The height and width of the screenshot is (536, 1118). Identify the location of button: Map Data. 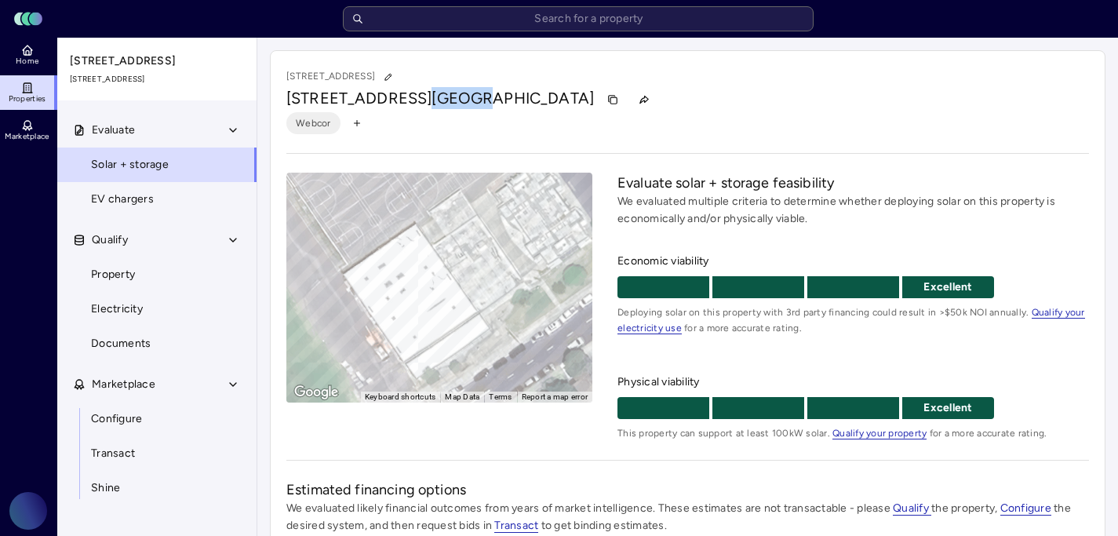
(462, 397).